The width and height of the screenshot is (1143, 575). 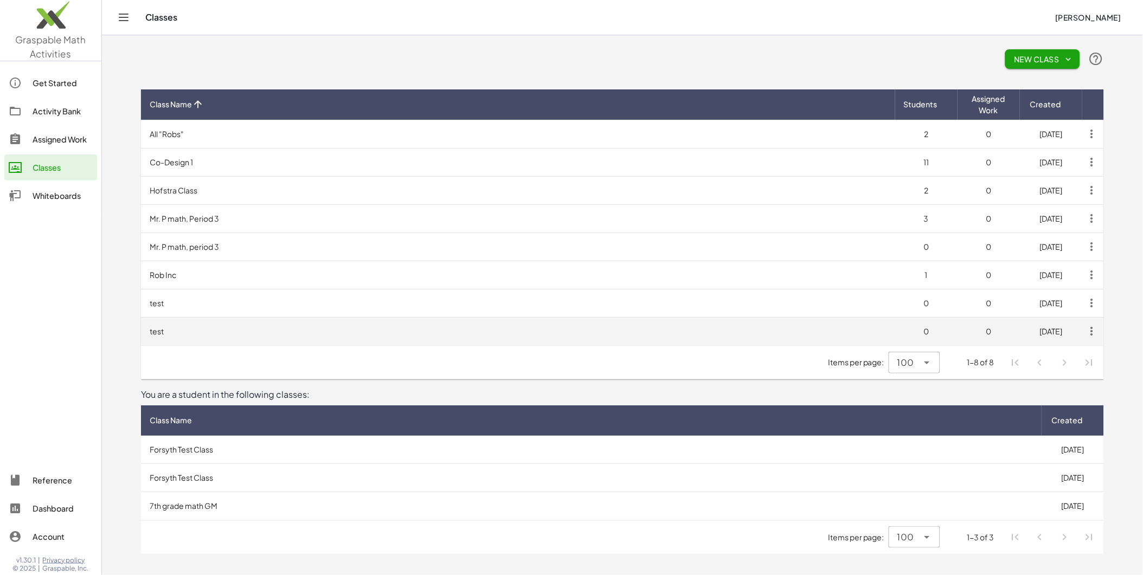 I want to click on a: Reference, so click(x=50, y=480).